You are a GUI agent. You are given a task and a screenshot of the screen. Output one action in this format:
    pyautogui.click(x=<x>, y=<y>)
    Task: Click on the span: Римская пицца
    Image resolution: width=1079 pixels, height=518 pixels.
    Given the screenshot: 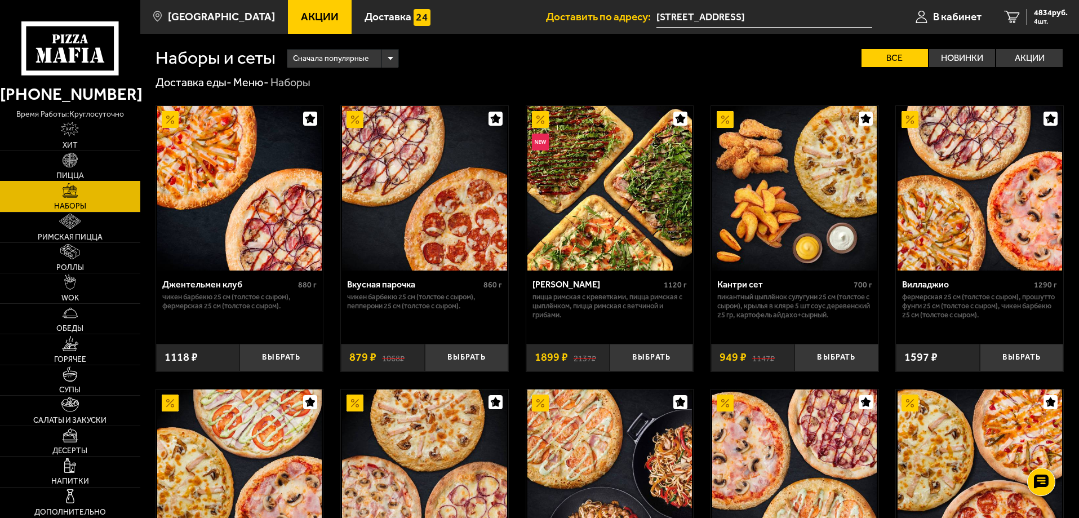 What is the action you would take?
    pyautogui.click(x=70, y=237)
    